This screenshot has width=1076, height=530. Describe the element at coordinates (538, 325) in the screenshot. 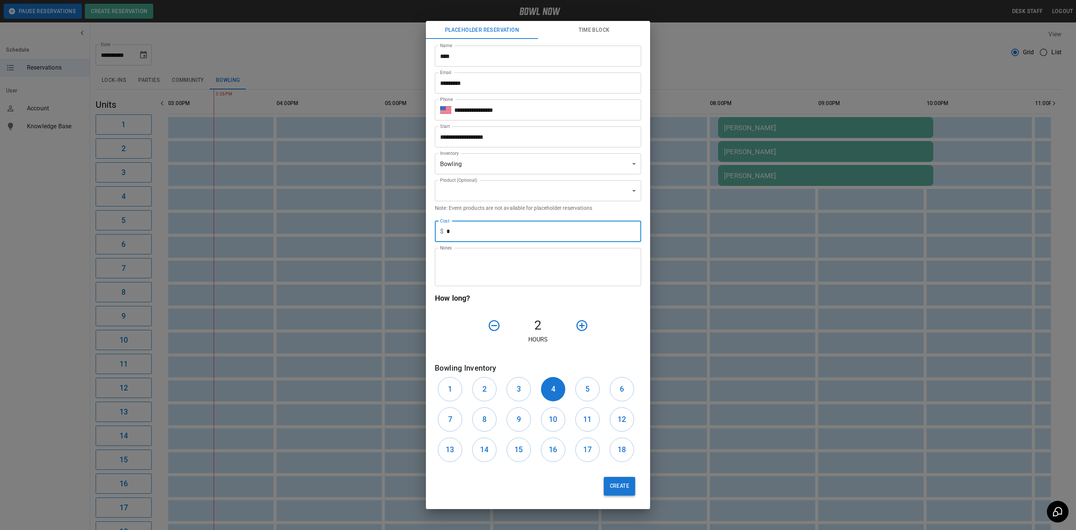

I see `h4: 2` at that location.